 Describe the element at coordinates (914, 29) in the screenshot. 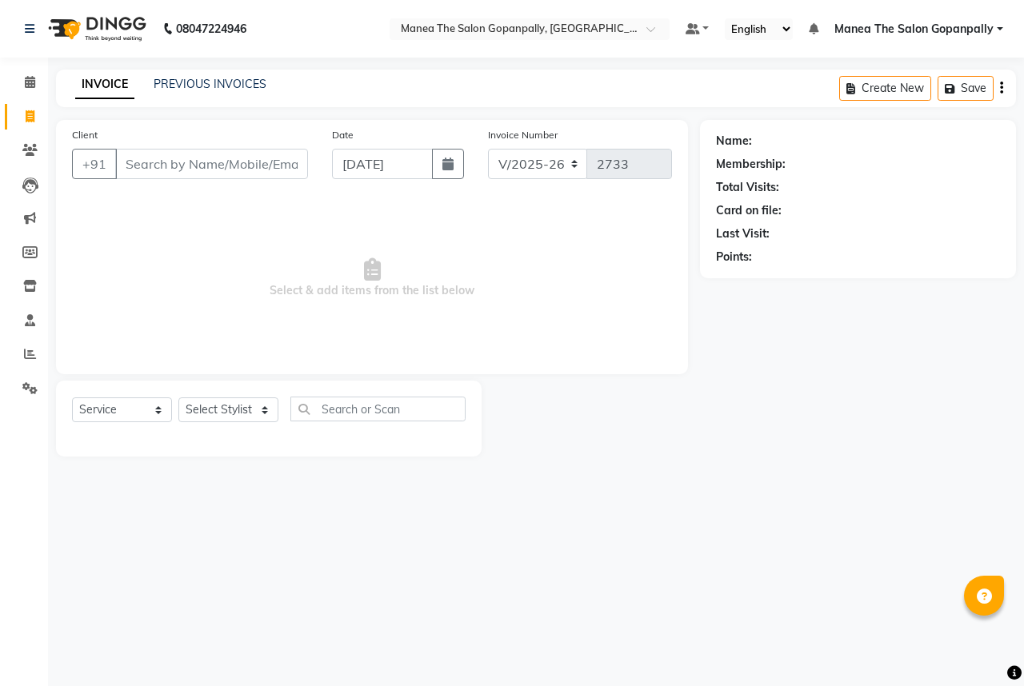

I see `span: Manea The Salon Gopanpally` at that location.